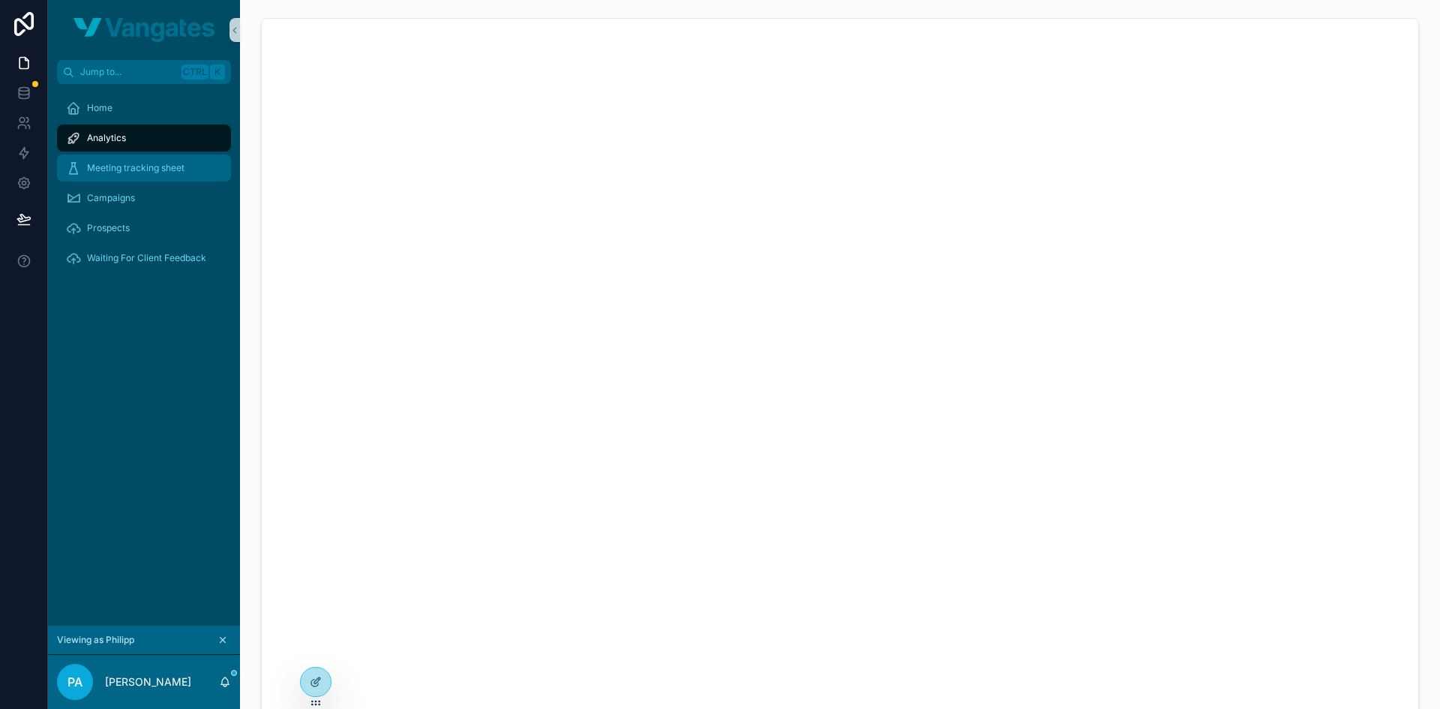  I want to click on span: Ctrl, so click(195, 72).